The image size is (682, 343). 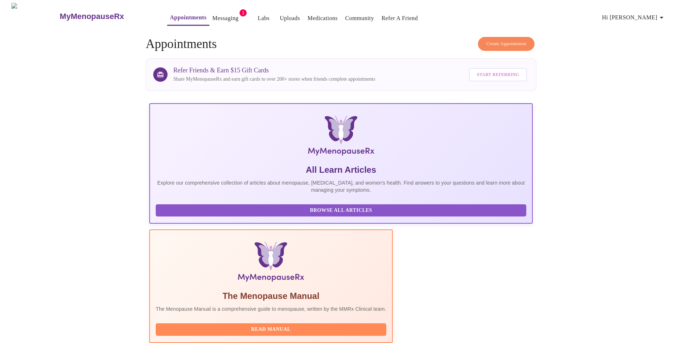 What do you see at coordinates (225, 18) in the screenshot?
I see `a: Messaging` at bounding box center [225, 18].